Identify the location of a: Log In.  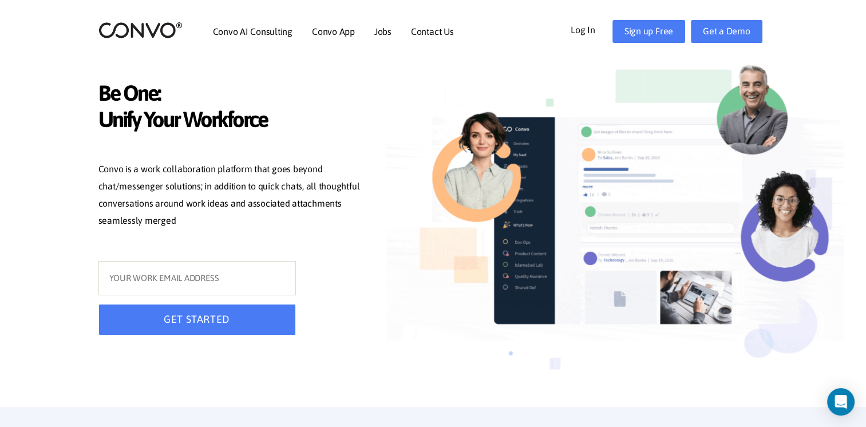
(591, 29).